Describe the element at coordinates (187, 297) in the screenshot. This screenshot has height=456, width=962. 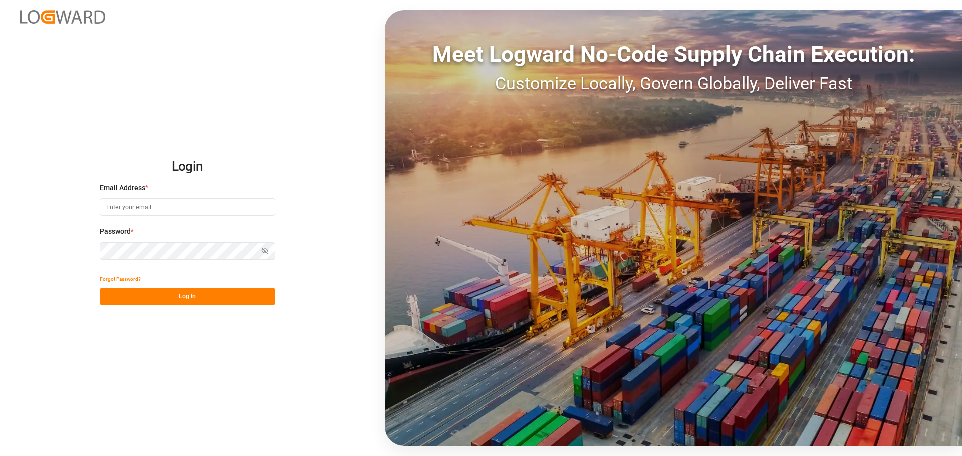
I see `button: Log In` at that location.